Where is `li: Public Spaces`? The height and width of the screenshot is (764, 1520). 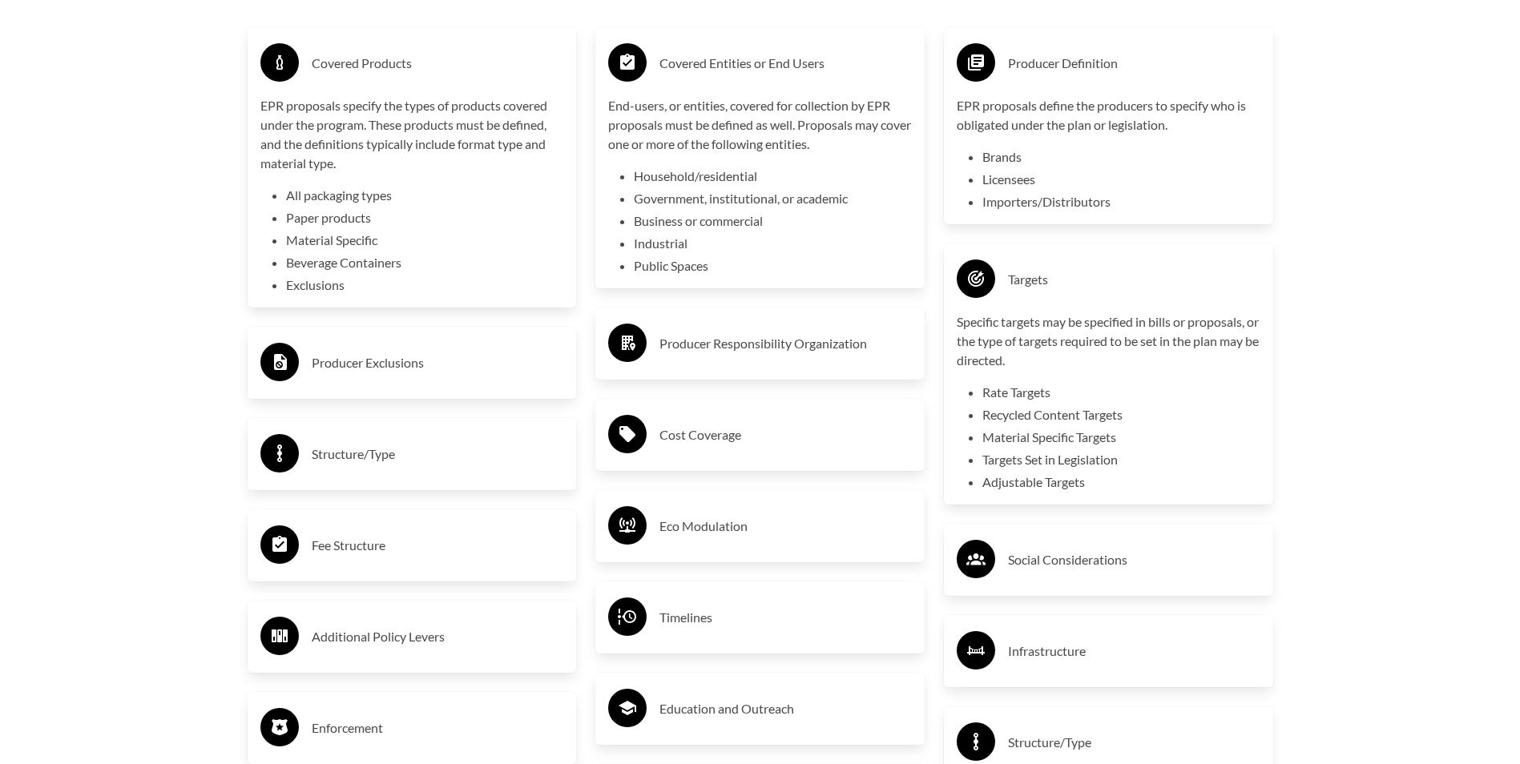 li: Public Spaces is located at coordinates (772, 266).